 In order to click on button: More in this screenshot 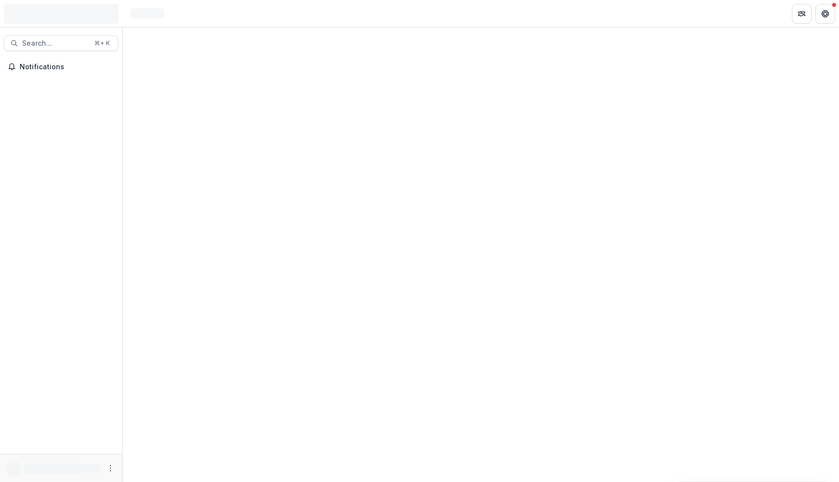, I will do `click(110, 468)`.